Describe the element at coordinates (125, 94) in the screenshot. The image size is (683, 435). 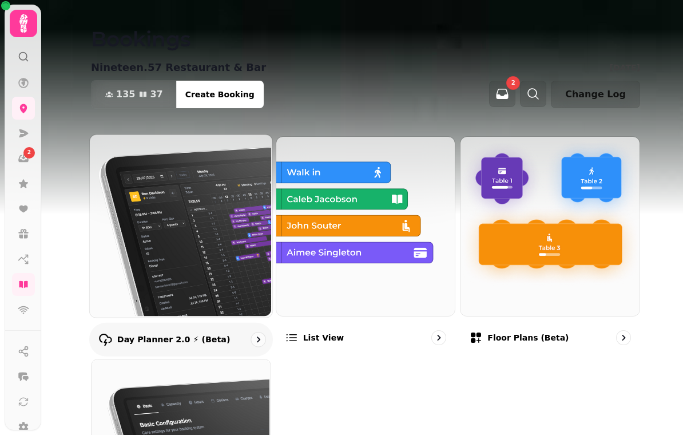
I see `span: 135` at that location.